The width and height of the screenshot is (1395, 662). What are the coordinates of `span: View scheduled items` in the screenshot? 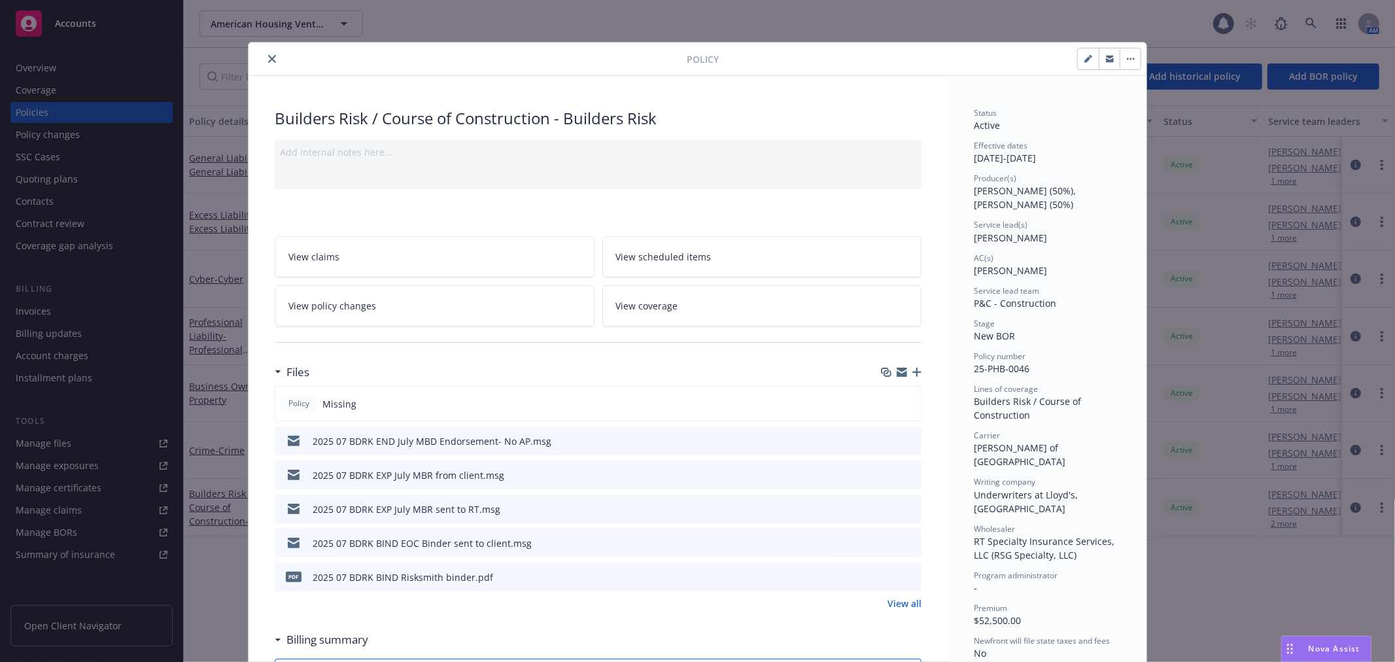 It's located at (664, 256).